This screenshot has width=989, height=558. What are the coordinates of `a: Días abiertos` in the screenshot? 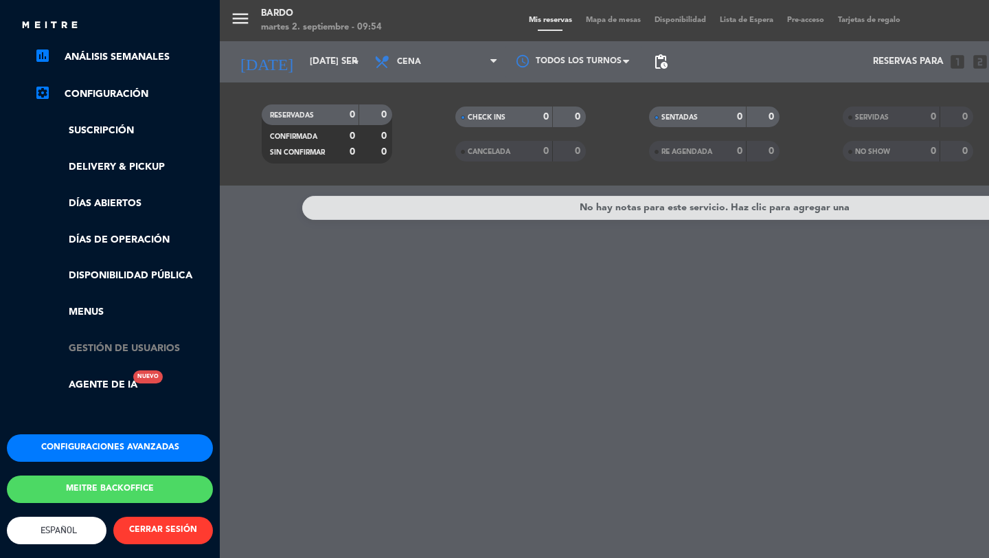 It's located at (124, 203).